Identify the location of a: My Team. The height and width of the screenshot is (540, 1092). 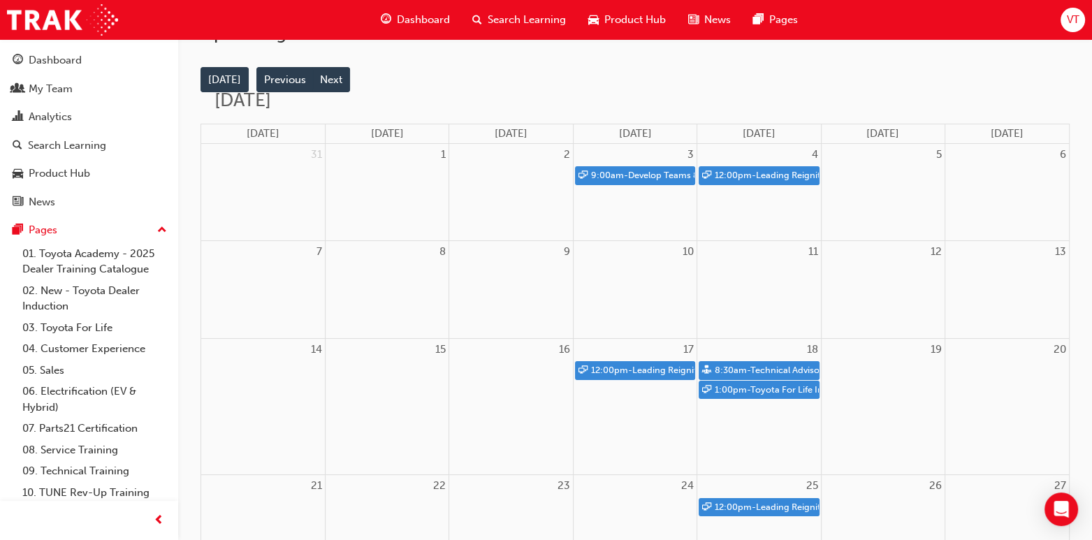
(89, 89).